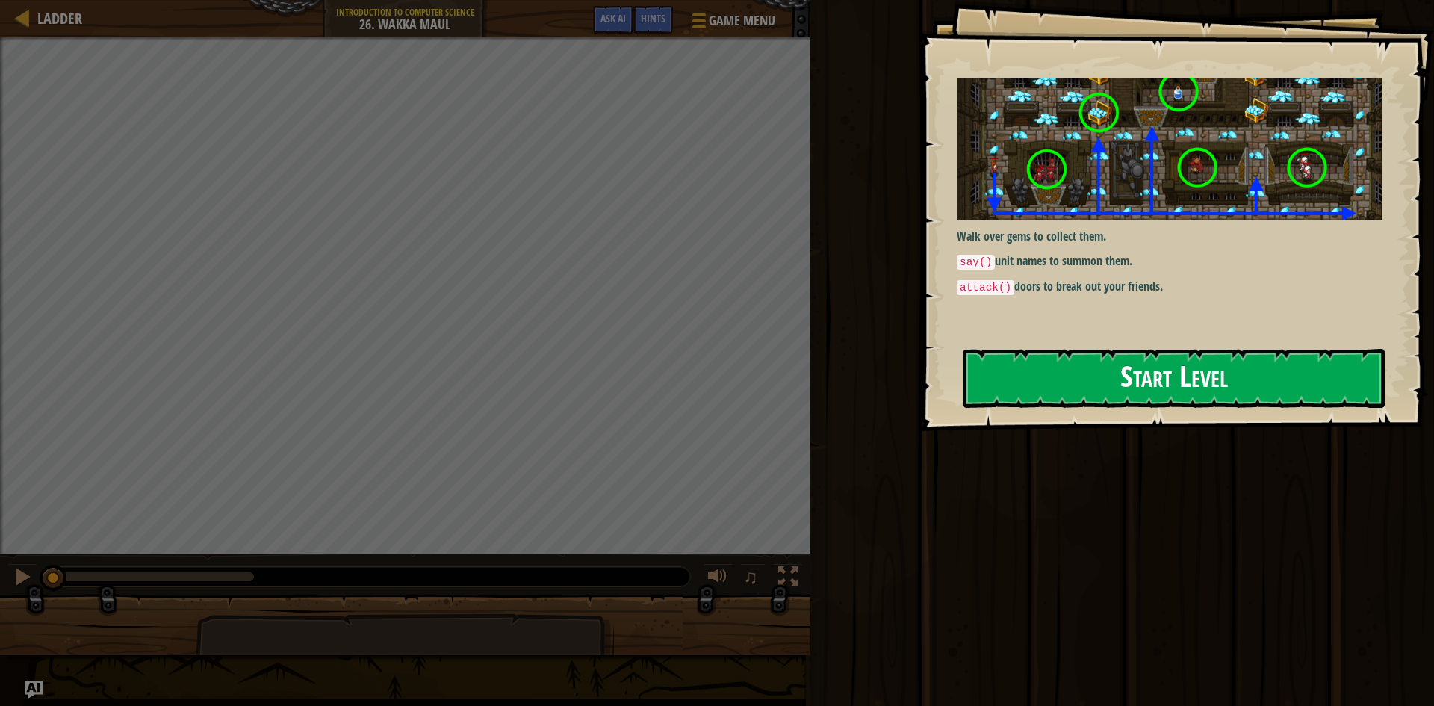  Describe the element at coordinates (60, 18) in the screenshot. I see `span: Ladder` at that location.